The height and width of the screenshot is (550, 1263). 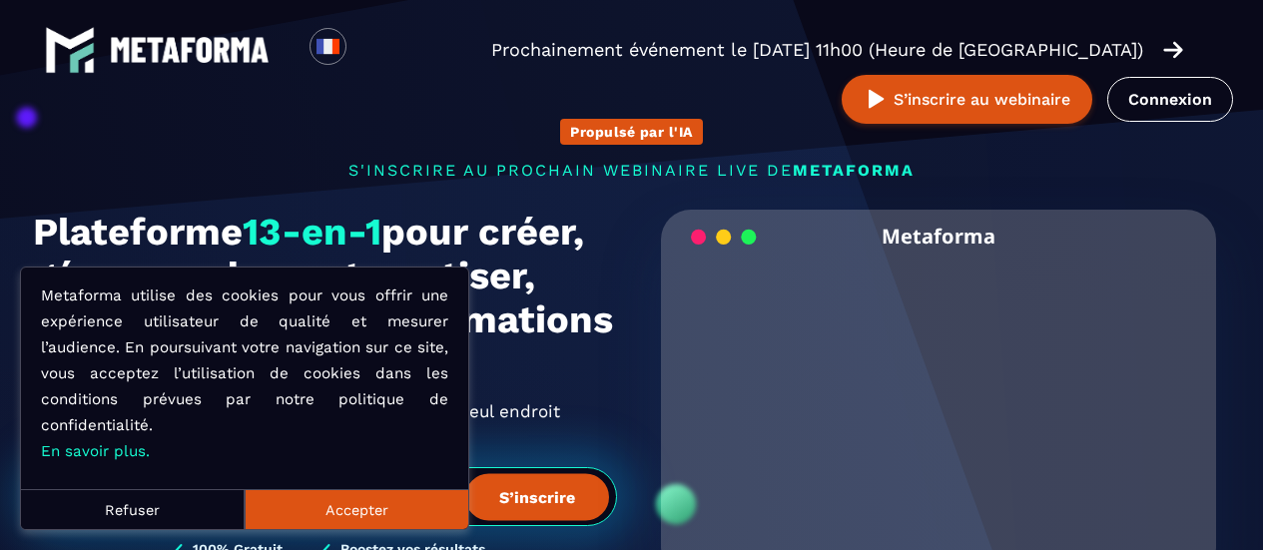 What do you see at coordinates (324, 298) in the screenshot?
I see `h1: Plateforme pour créer, gérer, vendre, automatiser, scaler vos services, formations et coachings.` at bounding box center [324, 298].